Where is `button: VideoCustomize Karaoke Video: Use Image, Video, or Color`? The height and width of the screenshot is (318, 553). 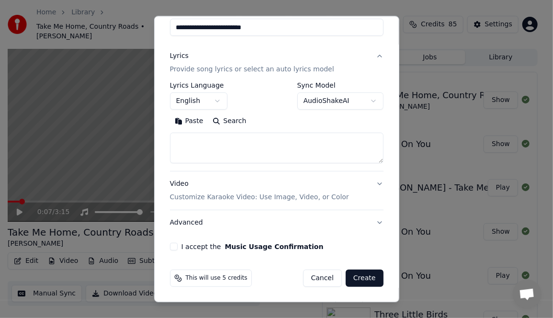
button: VideoCustomize Karaoke Video: Use Image, Video, or Color is located at coordinates (277, 191).